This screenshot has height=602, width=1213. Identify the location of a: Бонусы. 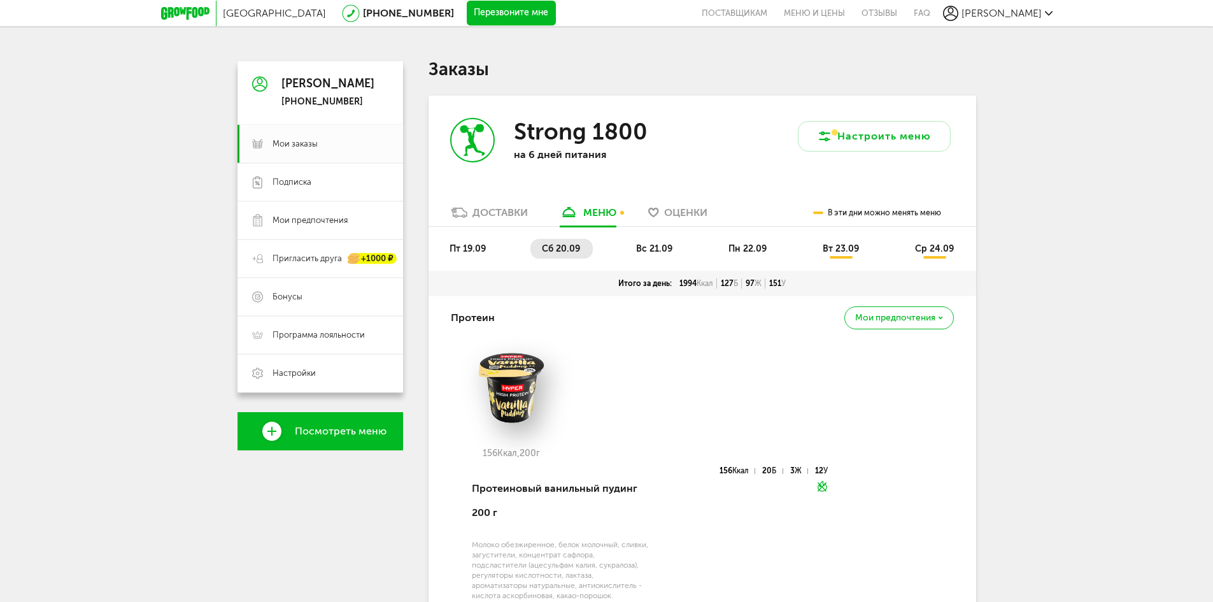
(320, 297).